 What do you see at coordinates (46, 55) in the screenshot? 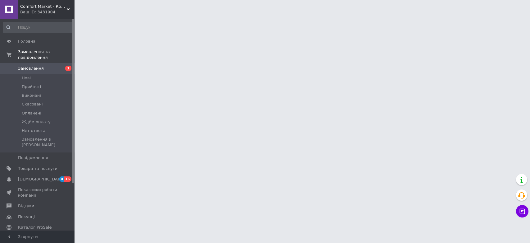
I see `span: Замовлення та повідомлення` at bounding box center [46, 55].